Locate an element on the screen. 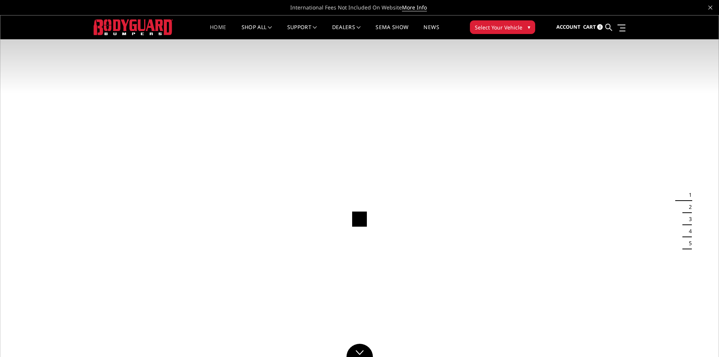 The image size is (719, 357). a: Click to Down is located at coordinates (360, 350).